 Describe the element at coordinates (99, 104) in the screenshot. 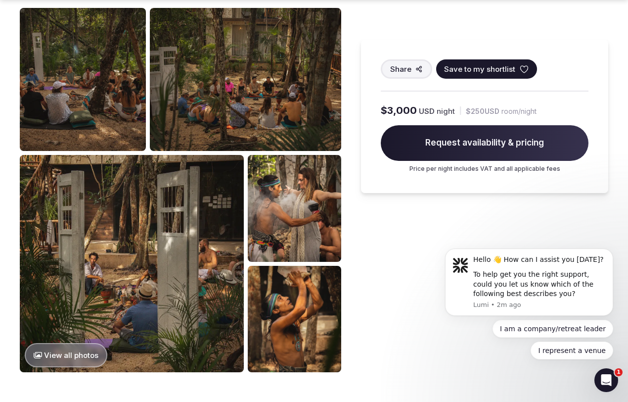

I see `div: Quick reply options` at that location.